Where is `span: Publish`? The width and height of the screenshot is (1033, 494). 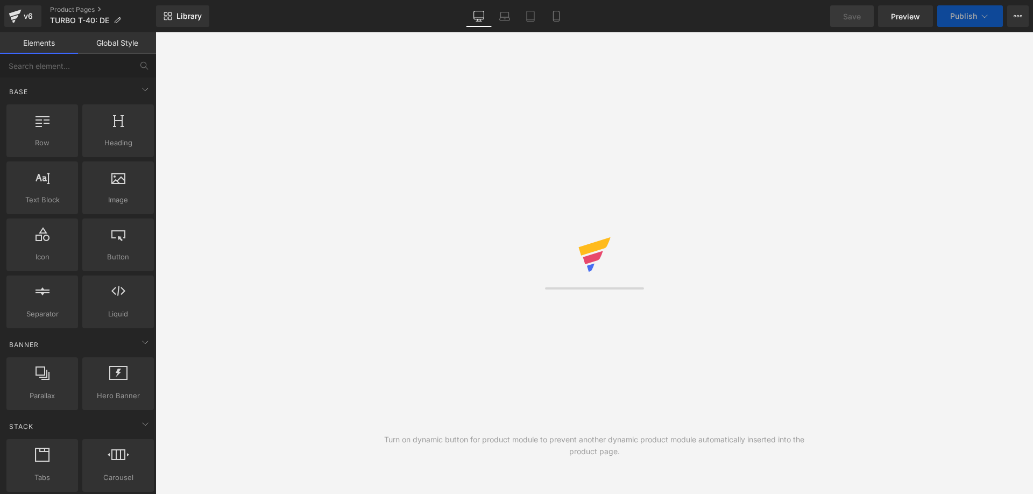
span: Publish is located at coordinates (964, 16).